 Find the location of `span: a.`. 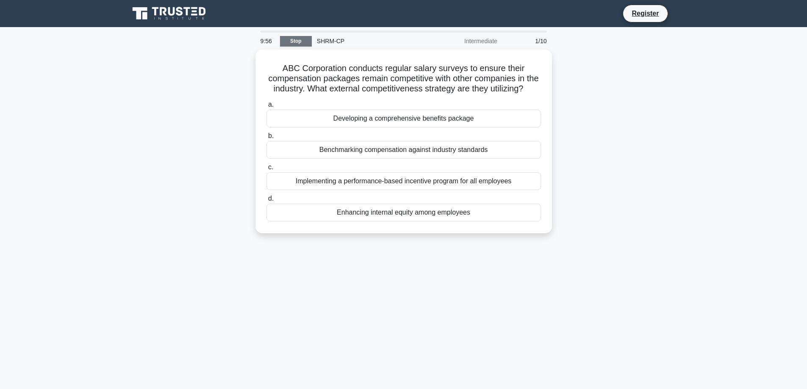

span: a. is located at coordinates (271, 104).